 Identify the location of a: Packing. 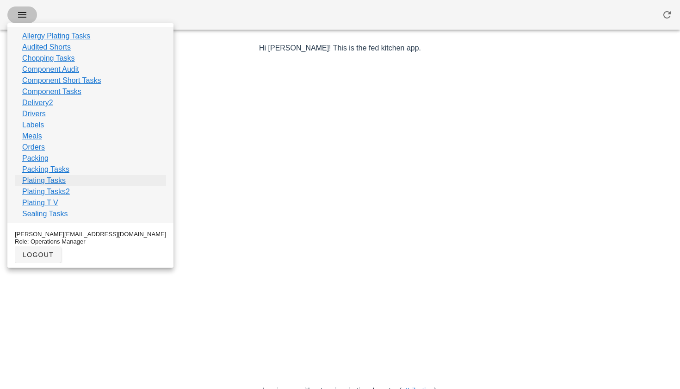
(35, 158).